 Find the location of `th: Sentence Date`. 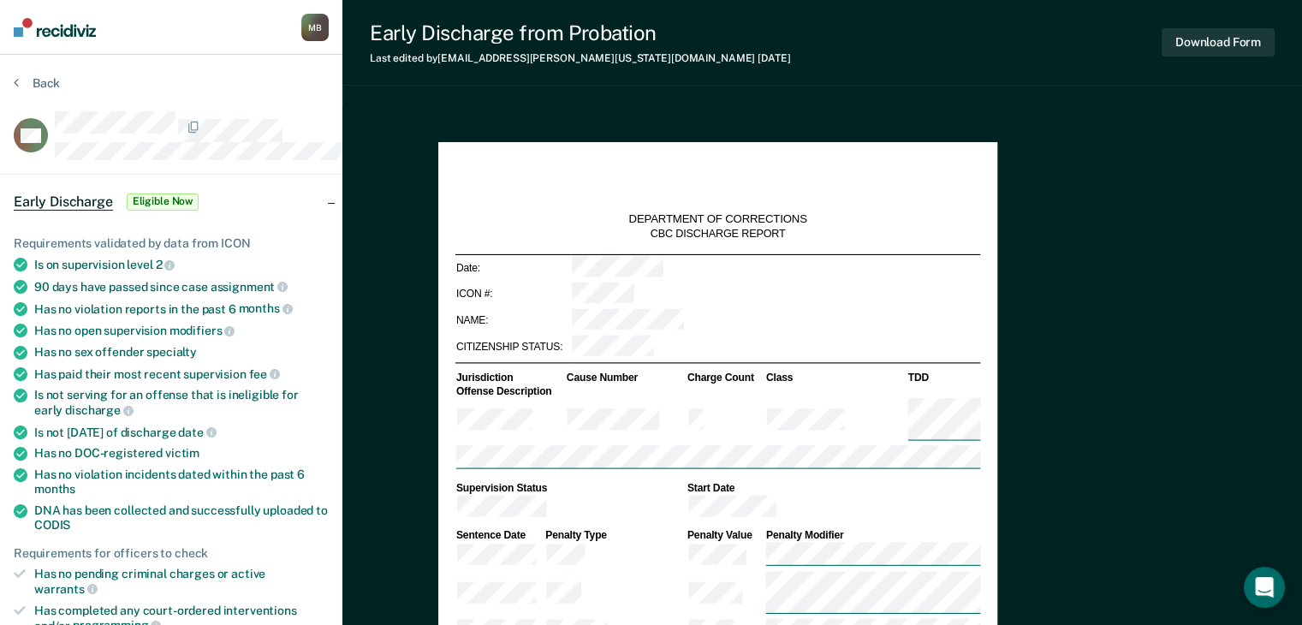

th: Sentence Date is located at coordinates (500, 535).